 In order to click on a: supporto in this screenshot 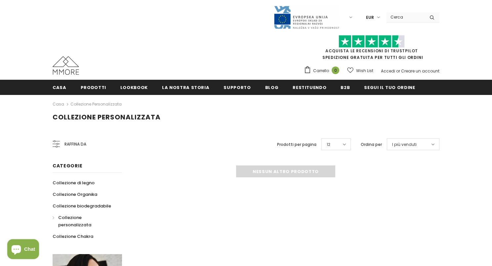, I will do `click(237, 87)`.